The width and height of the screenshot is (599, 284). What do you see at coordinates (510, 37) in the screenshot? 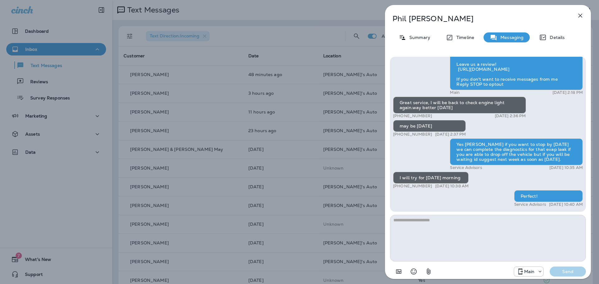
I see `p: Messaging` at bounding box center [510, 37].